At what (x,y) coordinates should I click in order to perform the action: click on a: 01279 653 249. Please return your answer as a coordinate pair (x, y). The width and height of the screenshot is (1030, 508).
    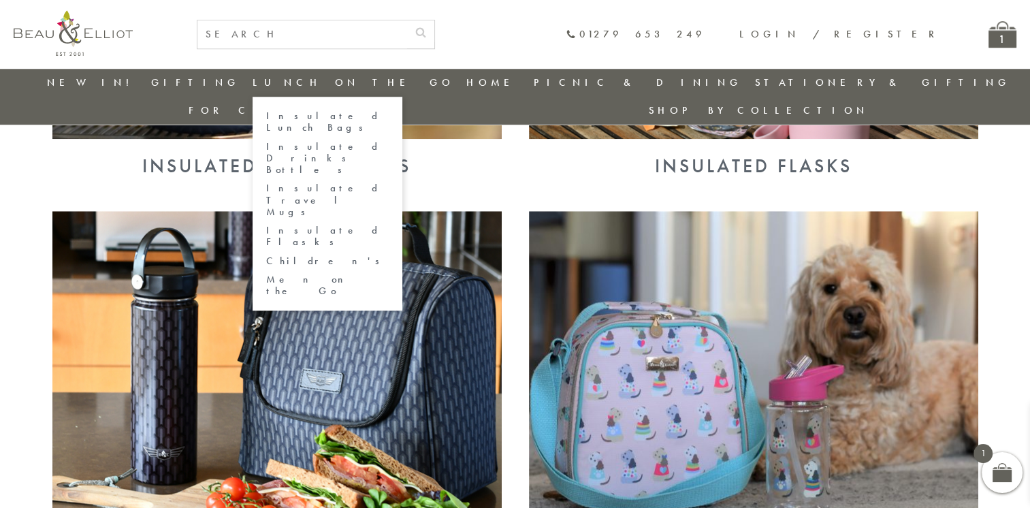
    Looking at the image, I should click on (635, 34).